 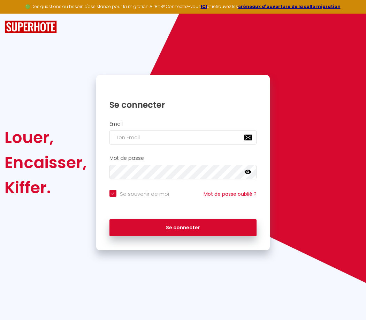 What do you see at coordinates (183, 137) in the screenshot?
I see `input: Ton Email` at bounding box center [183, 137].